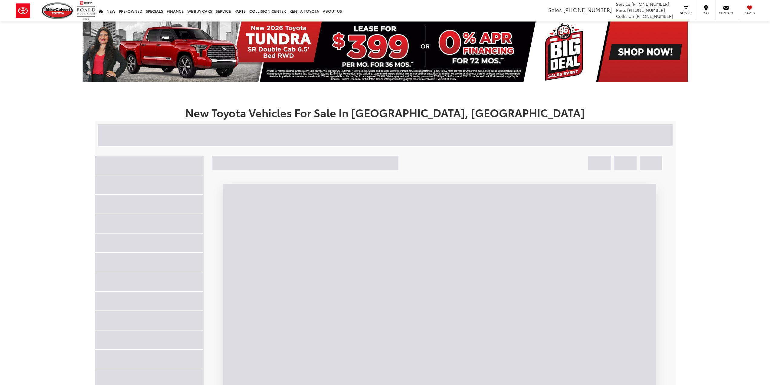  I want to click on span: Contact, so click(726, 13).